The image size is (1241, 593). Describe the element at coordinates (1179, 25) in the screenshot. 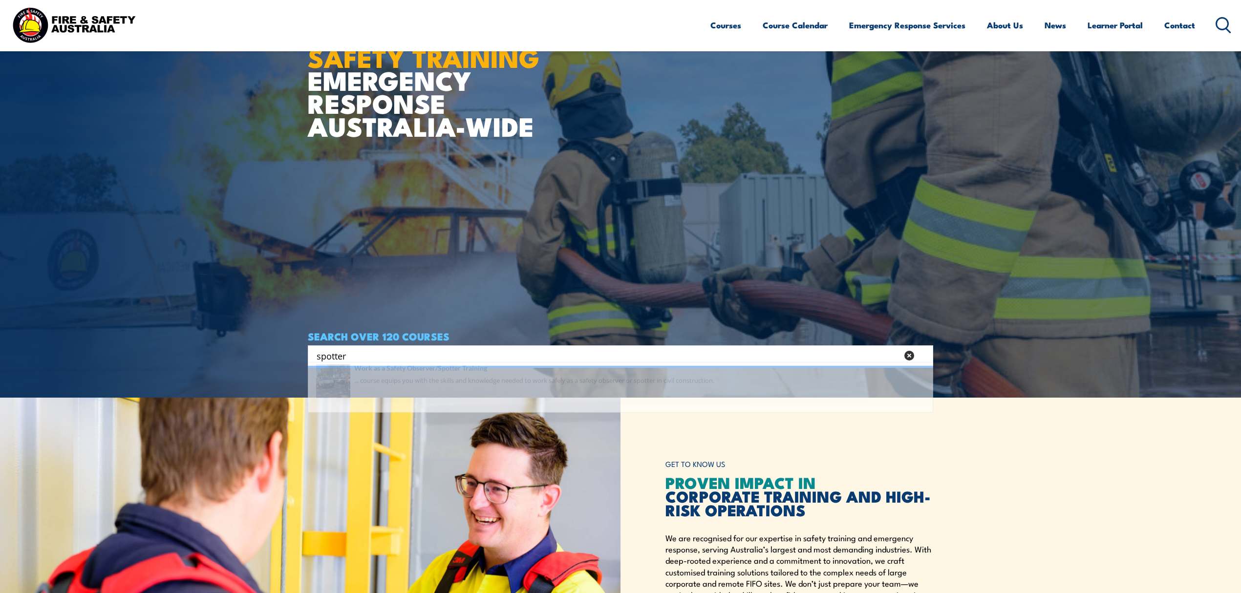

I see `a: Contact` at that location.